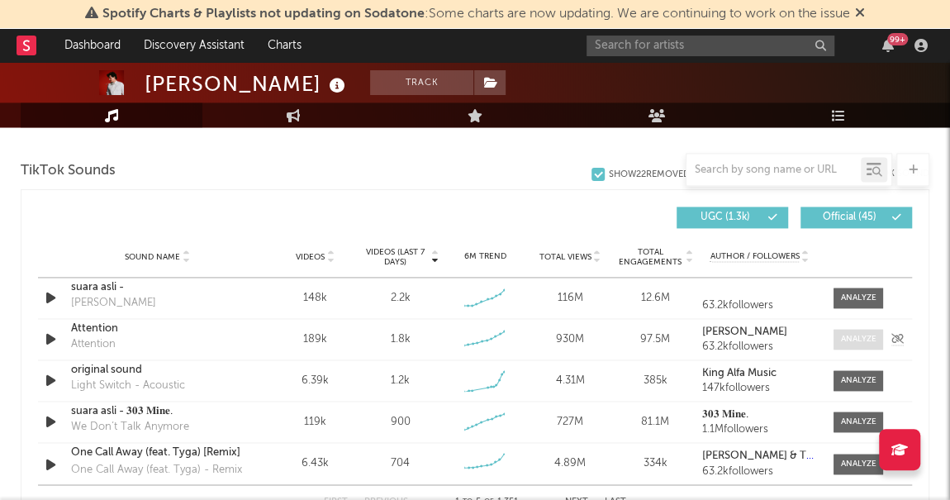 Image resolution: width=950 pixels, height=500 pixels. What do you see at coordinates (739, 373) in the screenshot?
I see `strong: King Alfa Music` at bounding box center [739, 373].